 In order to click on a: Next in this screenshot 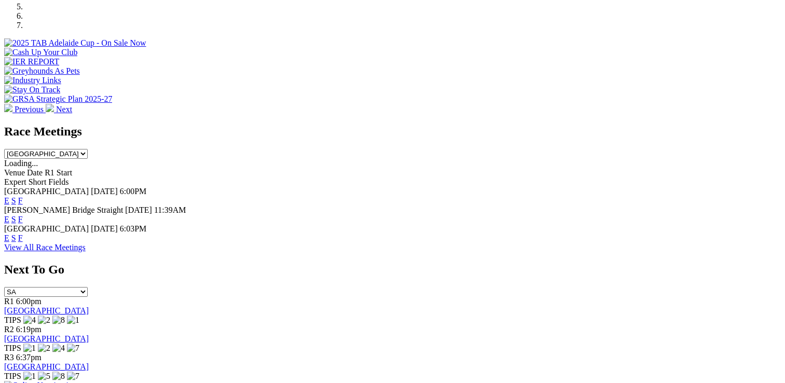, I will do `click(59, 109)`.